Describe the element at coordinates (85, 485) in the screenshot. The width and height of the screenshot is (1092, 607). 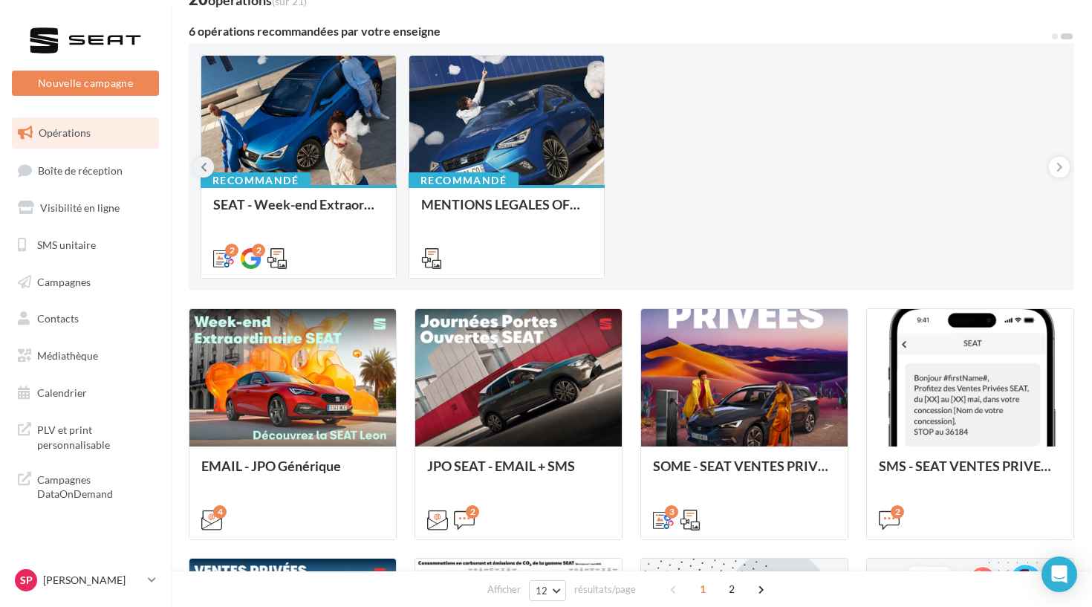
I see `a: Campagnes DataOnDemand` at that location.